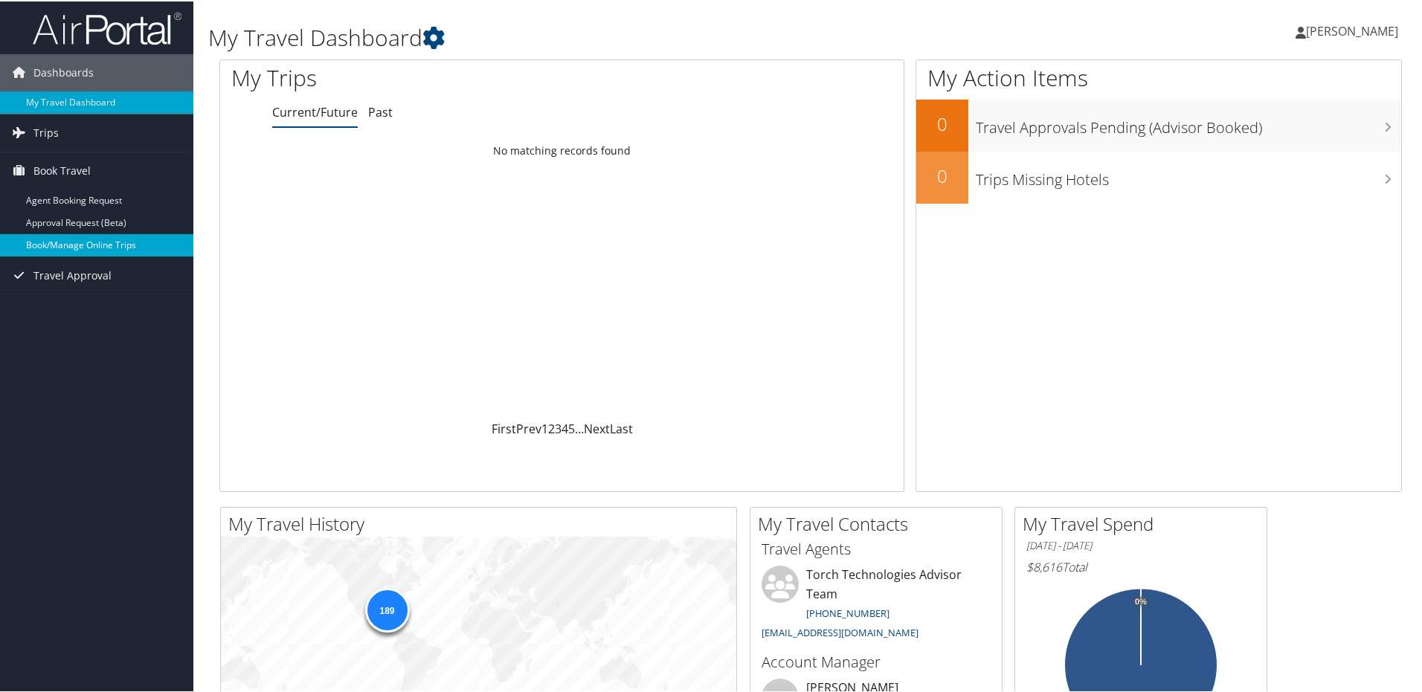  I want to click on h1: My Trips, so click(419, 77).